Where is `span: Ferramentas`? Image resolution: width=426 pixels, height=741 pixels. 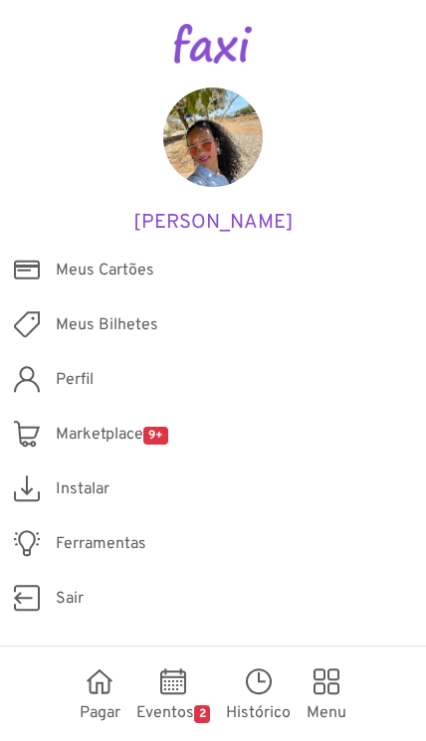
span: Ferramentas is located at coordinates (101, 544).